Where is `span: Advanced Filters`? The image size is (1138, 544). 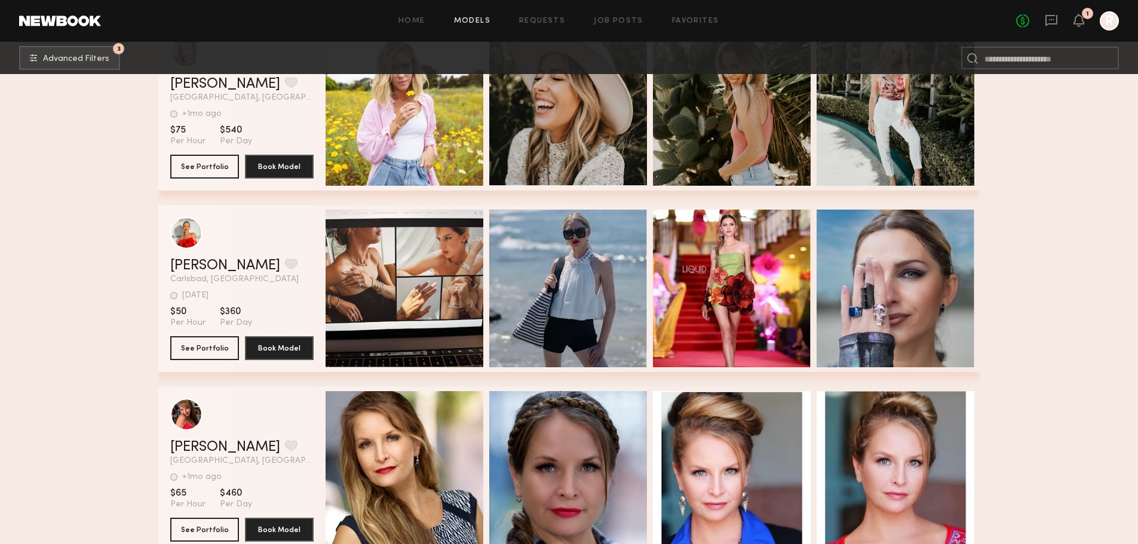 span: Advanced Filters is located at coordinates (76, 59).